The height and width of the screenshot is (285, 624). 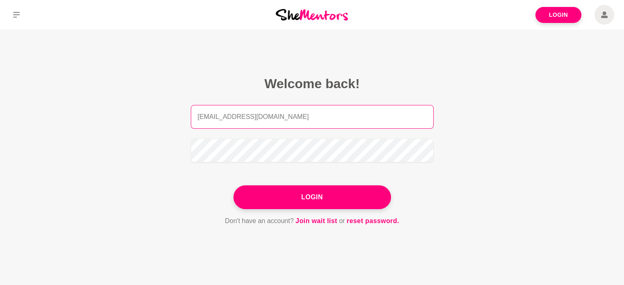 I want to click on p: Don't have an account? or, so click(x=312, y=221).